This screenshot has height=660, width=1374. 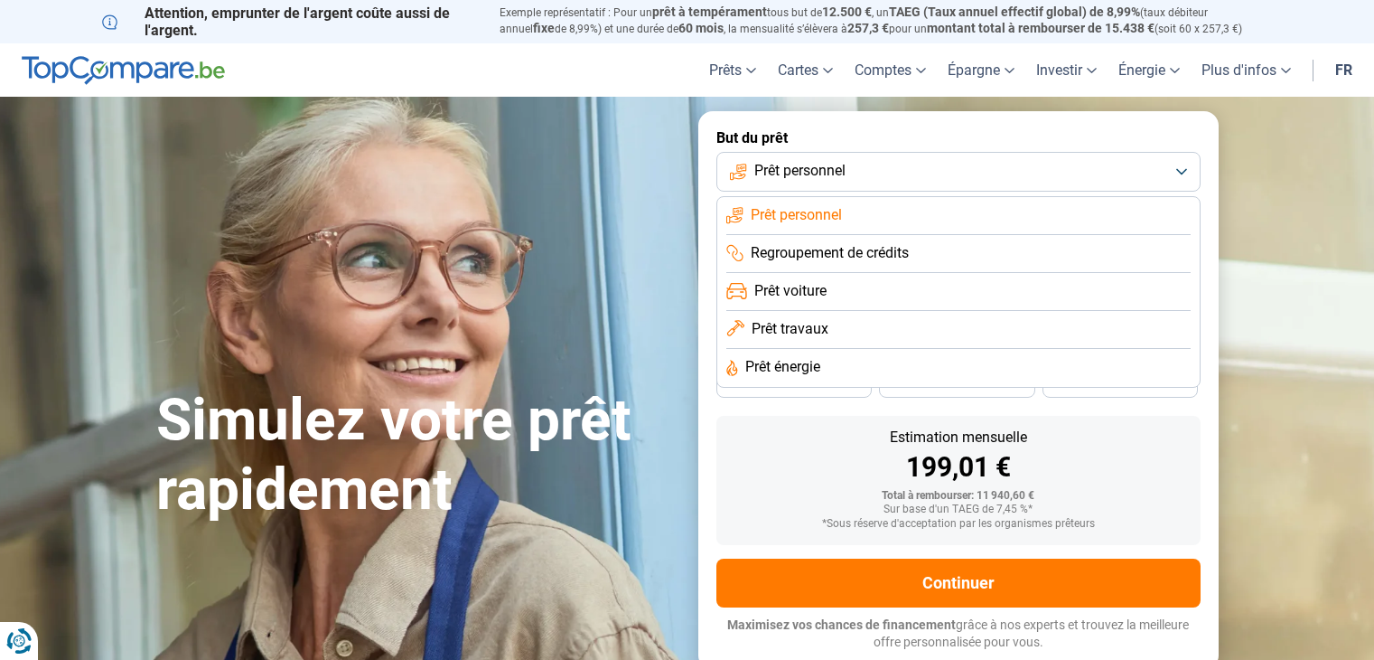 I want to click on h1: Simulez votre prêt rapidement, so click(x=417, y=455).